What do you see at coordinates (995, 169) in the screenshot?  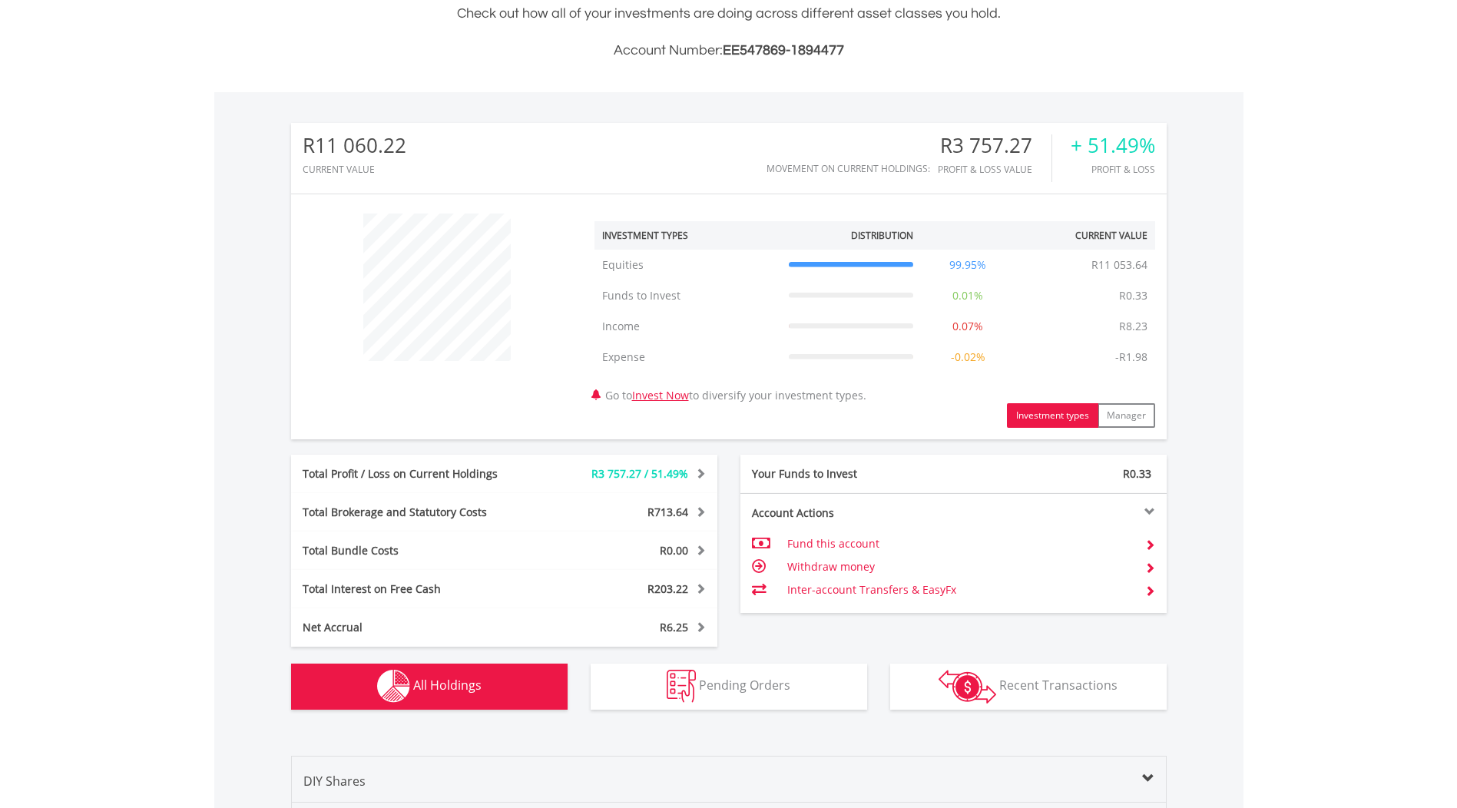 I see `div: Profit & Loss Value` at bounding box center [995, 169].